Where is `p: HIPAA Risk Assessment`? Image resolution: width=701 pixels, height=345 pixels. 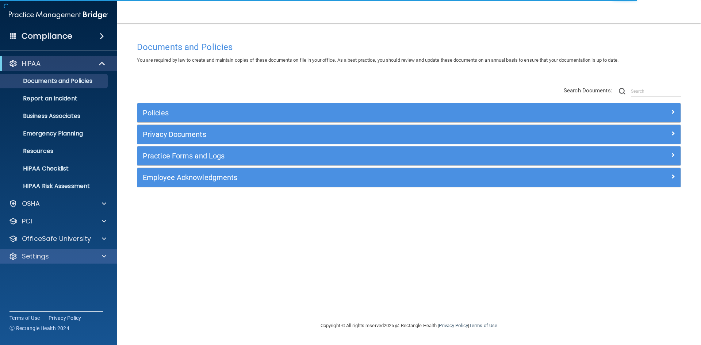 p: HIPAA Risk Assessment is located at coordinates (54, 186).